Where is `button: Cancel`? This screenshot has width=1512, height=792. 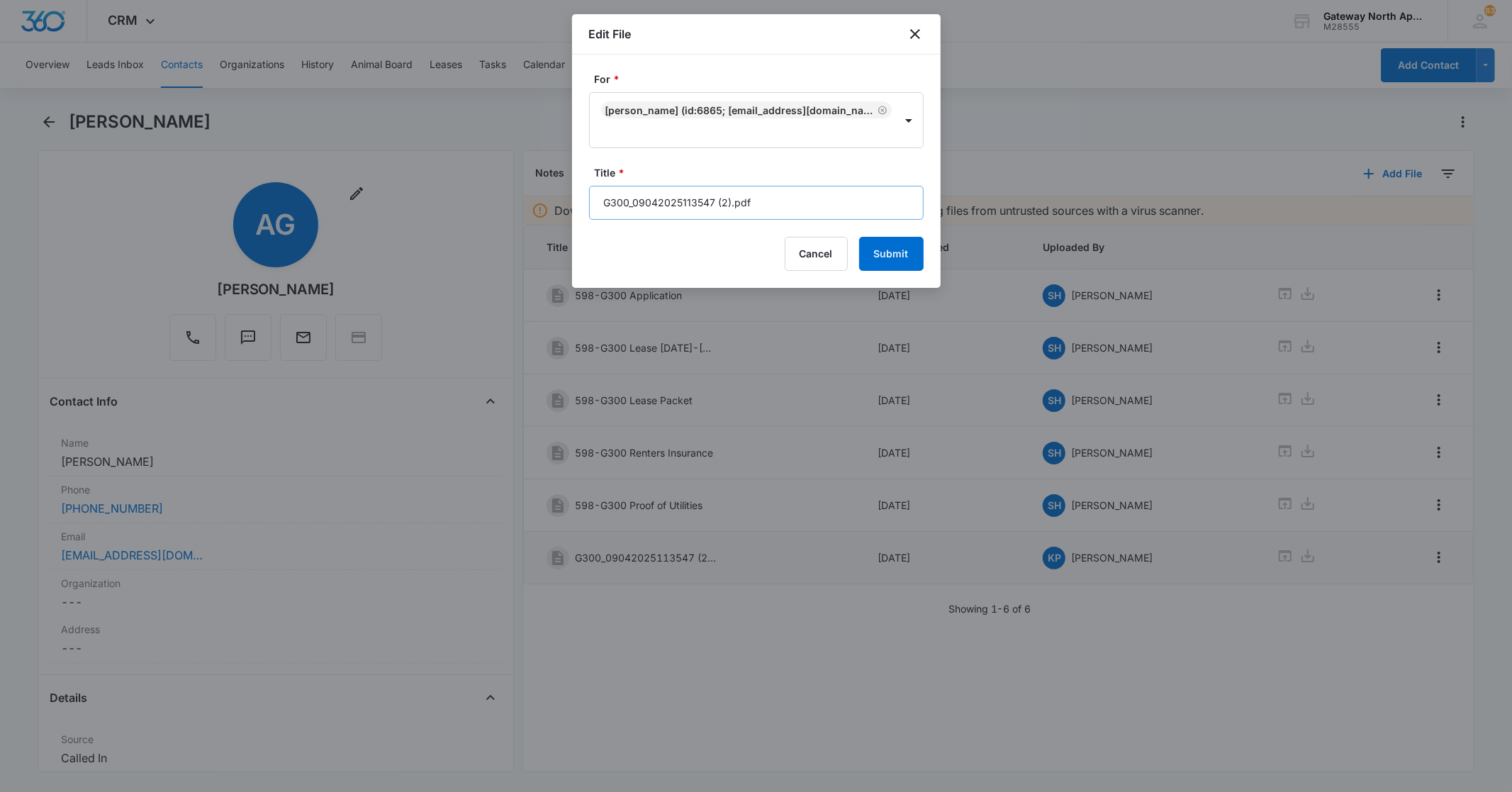
button: Cancel is located at coordinates (816, 253).